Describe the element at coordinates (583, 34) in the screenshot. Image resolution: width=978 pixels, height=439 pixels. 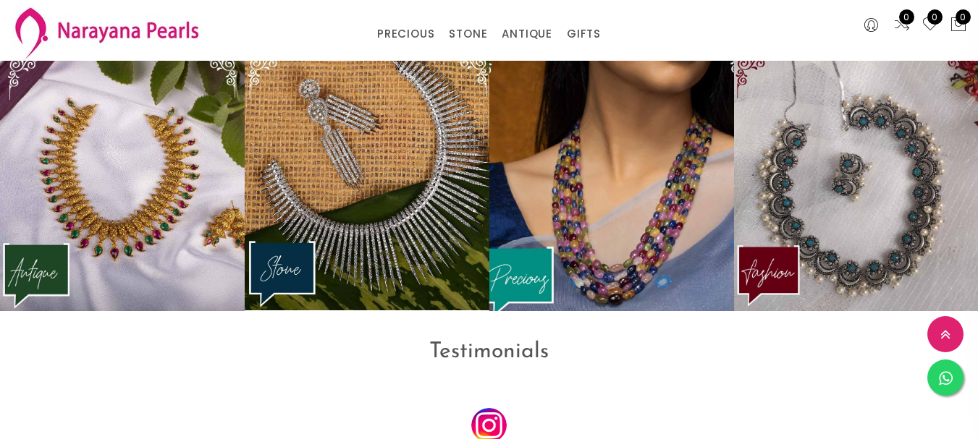
I see `a: GIFTS` at that location.